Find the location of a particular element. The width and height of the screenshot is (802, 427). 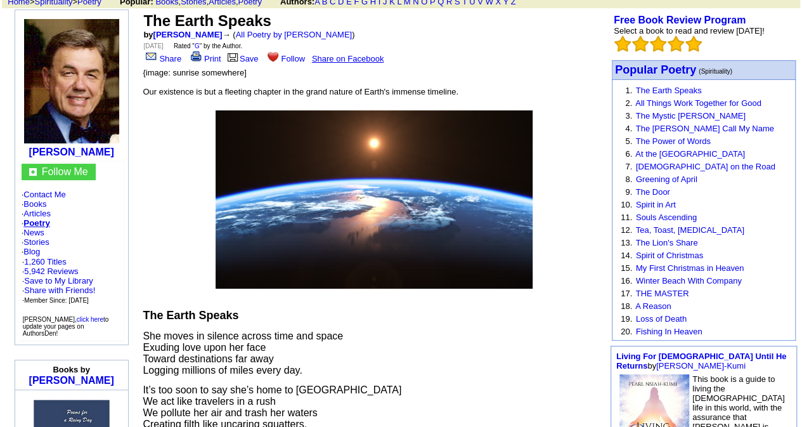

font: 19. is located at coordinates (626, 318).